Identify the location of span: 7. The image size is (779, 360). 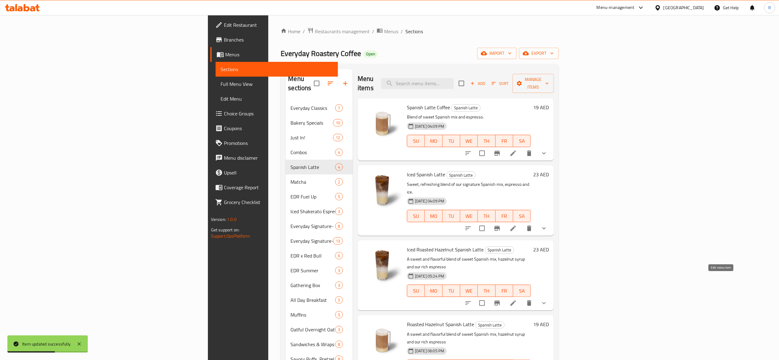
(339, 108).